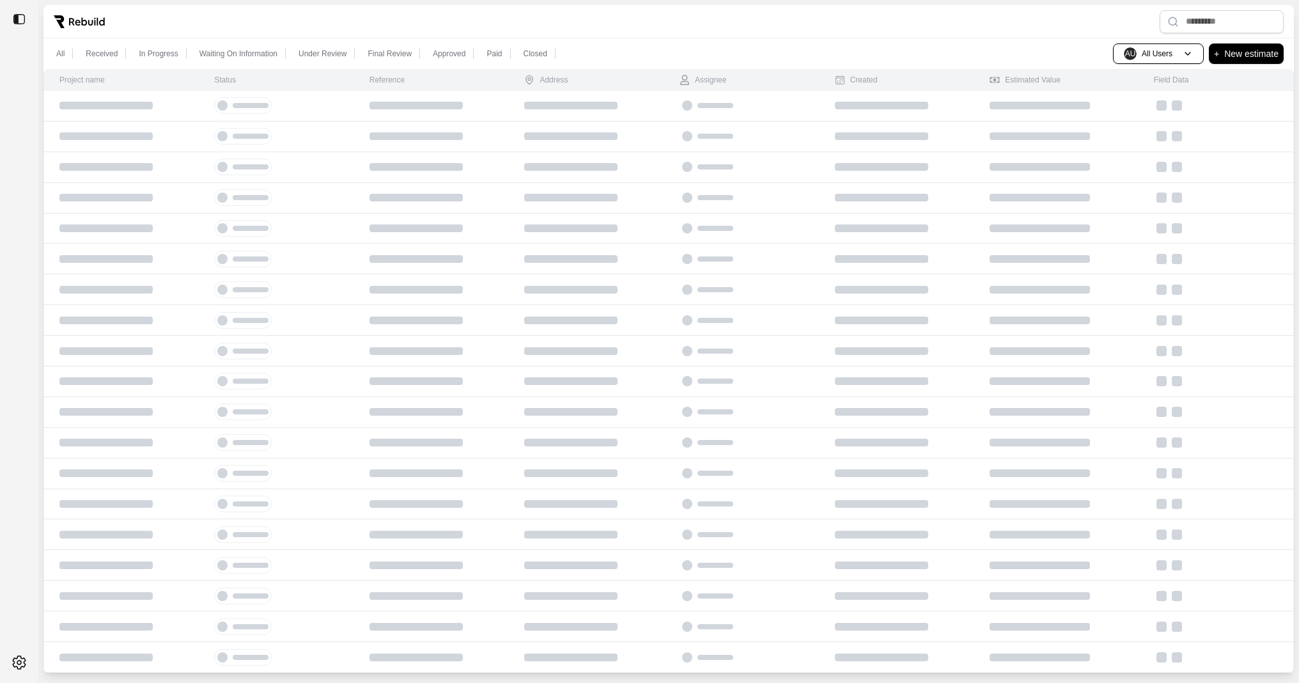  I want to click on div: Created, so click(856, 80).